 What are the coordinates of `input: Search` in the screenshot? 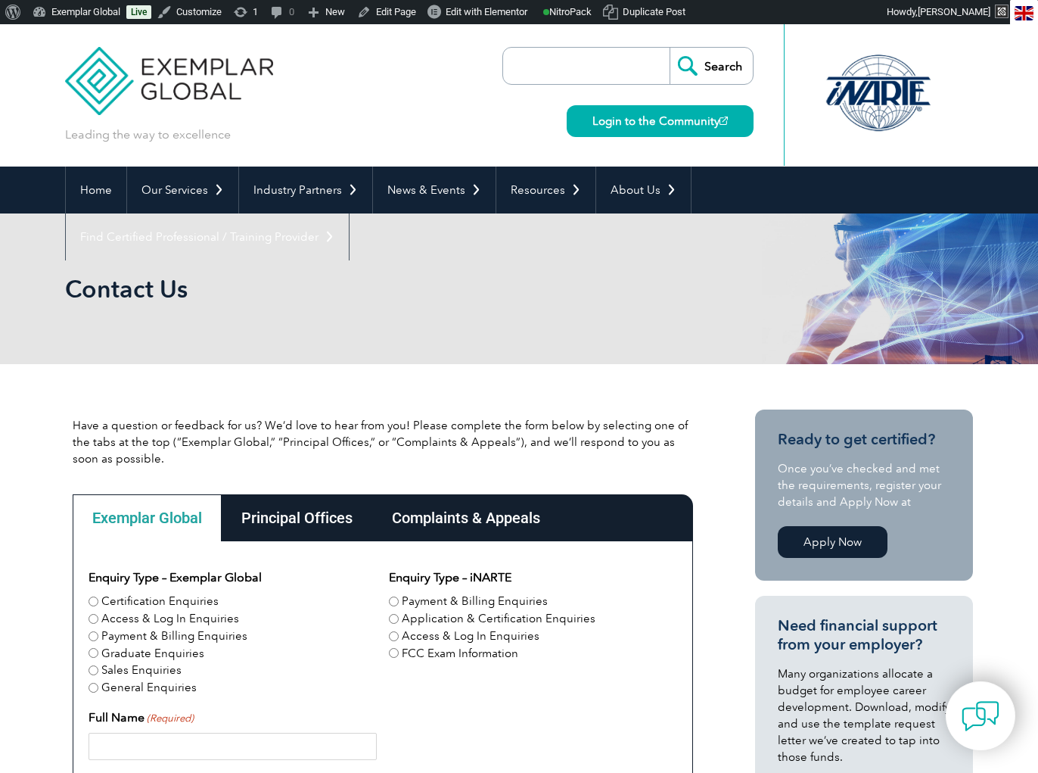 It's located at (711, 66).